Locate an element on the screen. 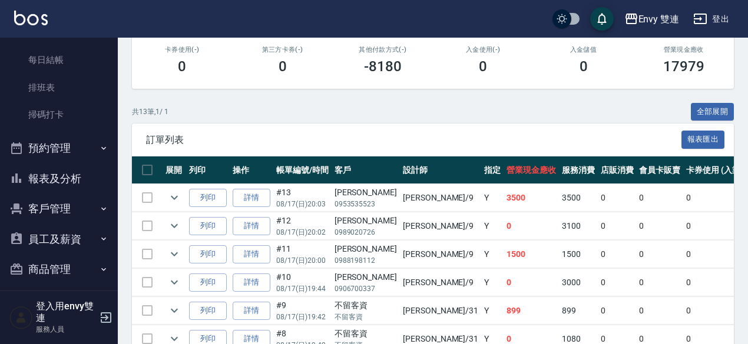 The image size is (748, 344). a: 每日結帳 is located at coordinates (59, 60).